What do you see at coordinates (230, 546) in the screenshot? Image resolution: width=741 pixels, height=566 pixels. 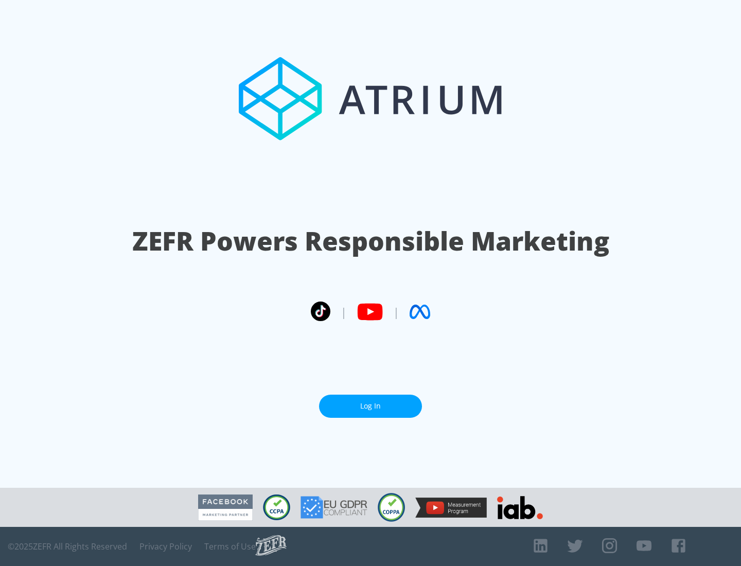 I see `a: Terms of Use` at bounding box center [230, 546].